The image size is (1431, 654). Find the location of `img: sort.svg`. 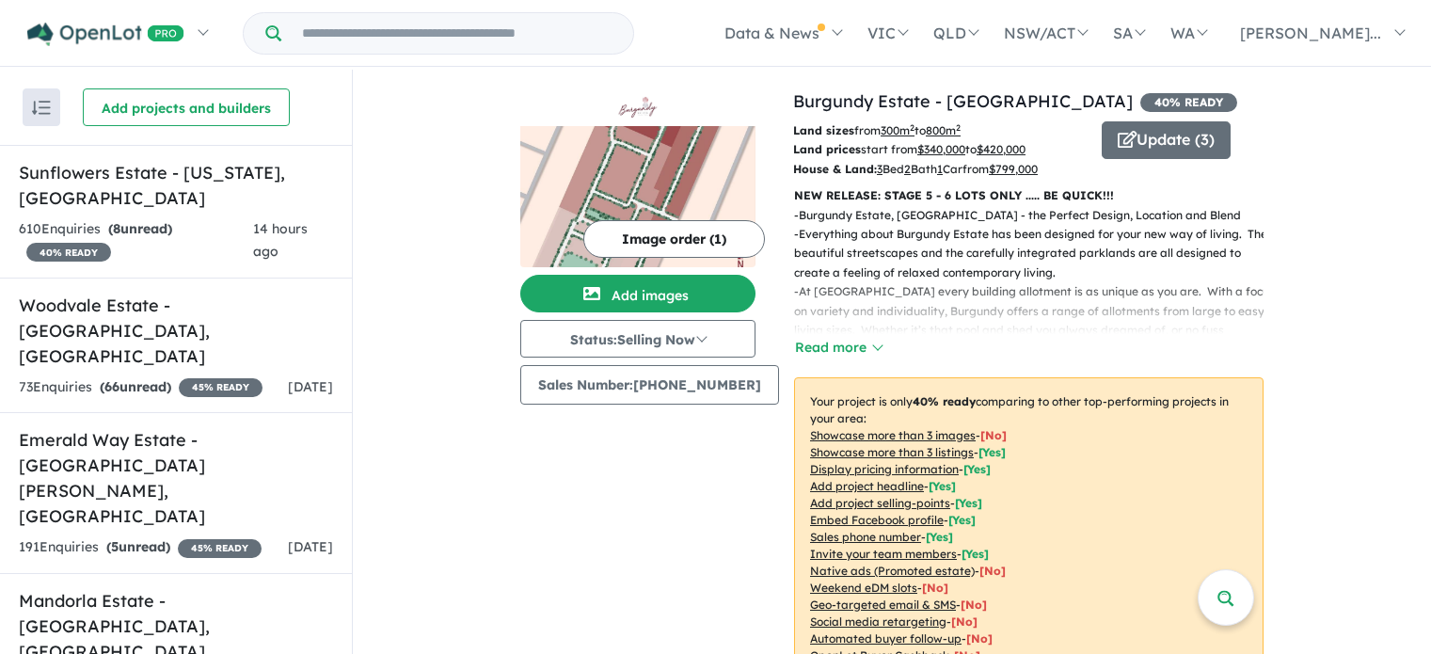

img: sort.svg is located at coordinates (41, 107).